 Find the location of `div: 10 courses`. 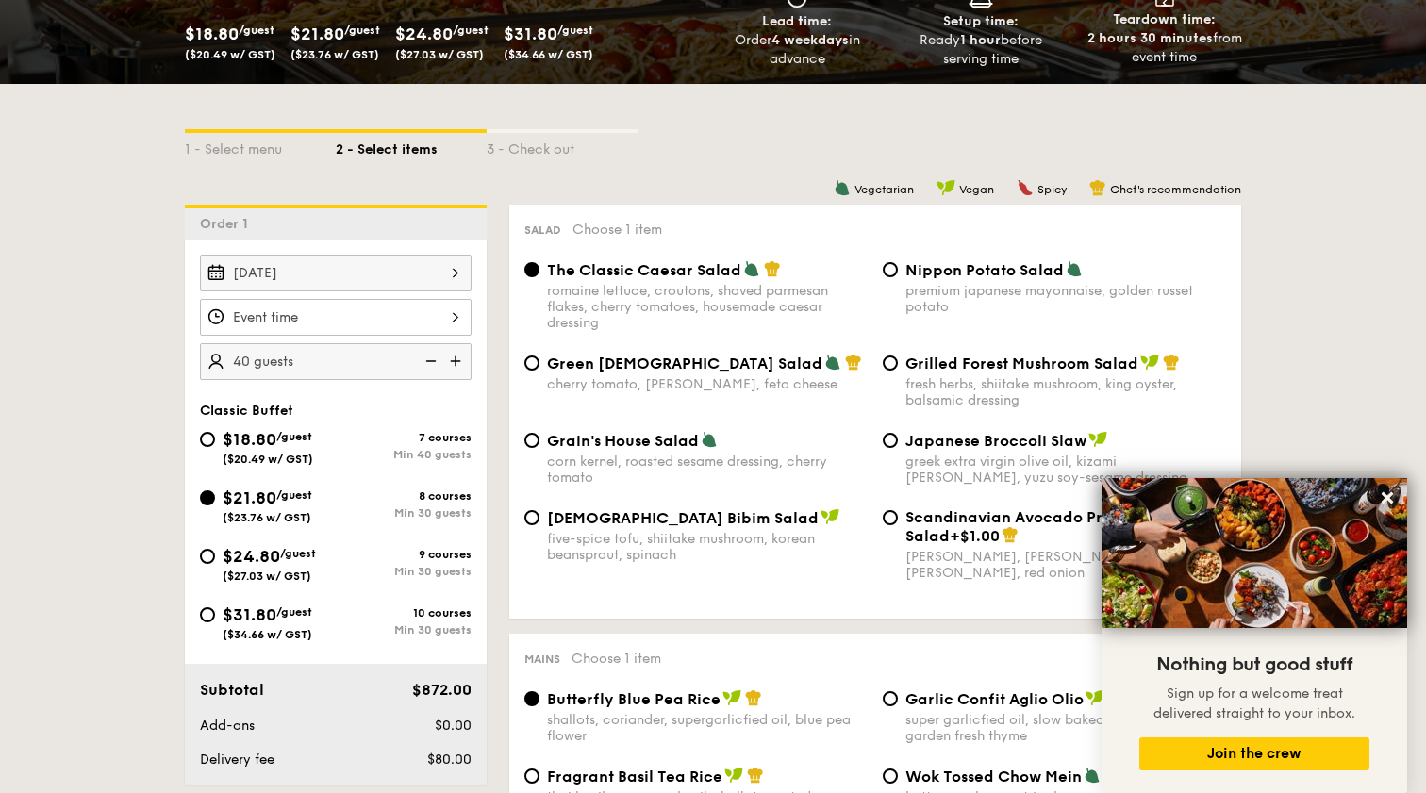

div: 10 courses is located at coordinates (404, 613).